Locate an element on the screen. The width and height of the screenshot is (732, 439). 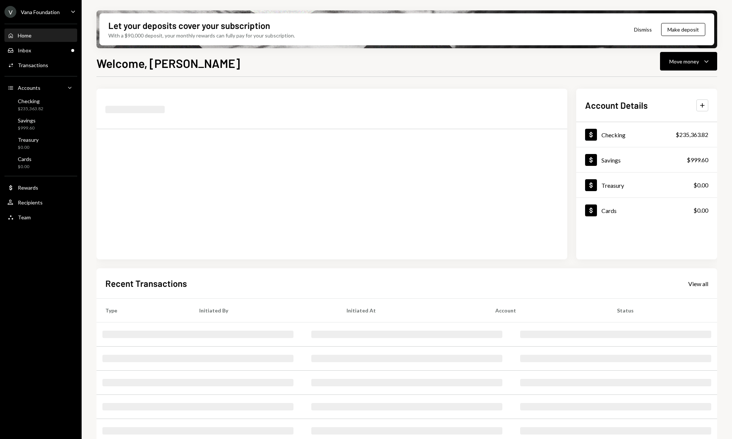
div: With a $90,000 deposit, your monthly rewards can fully pay for your subscription. is located at coordinates (201, 35).